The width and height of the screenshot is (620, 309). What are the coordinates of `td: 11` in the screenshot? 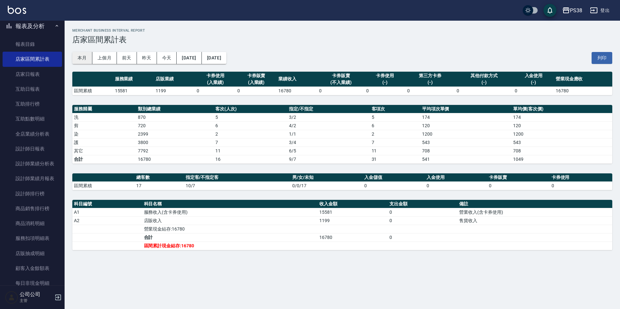 It's located at (395, 151).